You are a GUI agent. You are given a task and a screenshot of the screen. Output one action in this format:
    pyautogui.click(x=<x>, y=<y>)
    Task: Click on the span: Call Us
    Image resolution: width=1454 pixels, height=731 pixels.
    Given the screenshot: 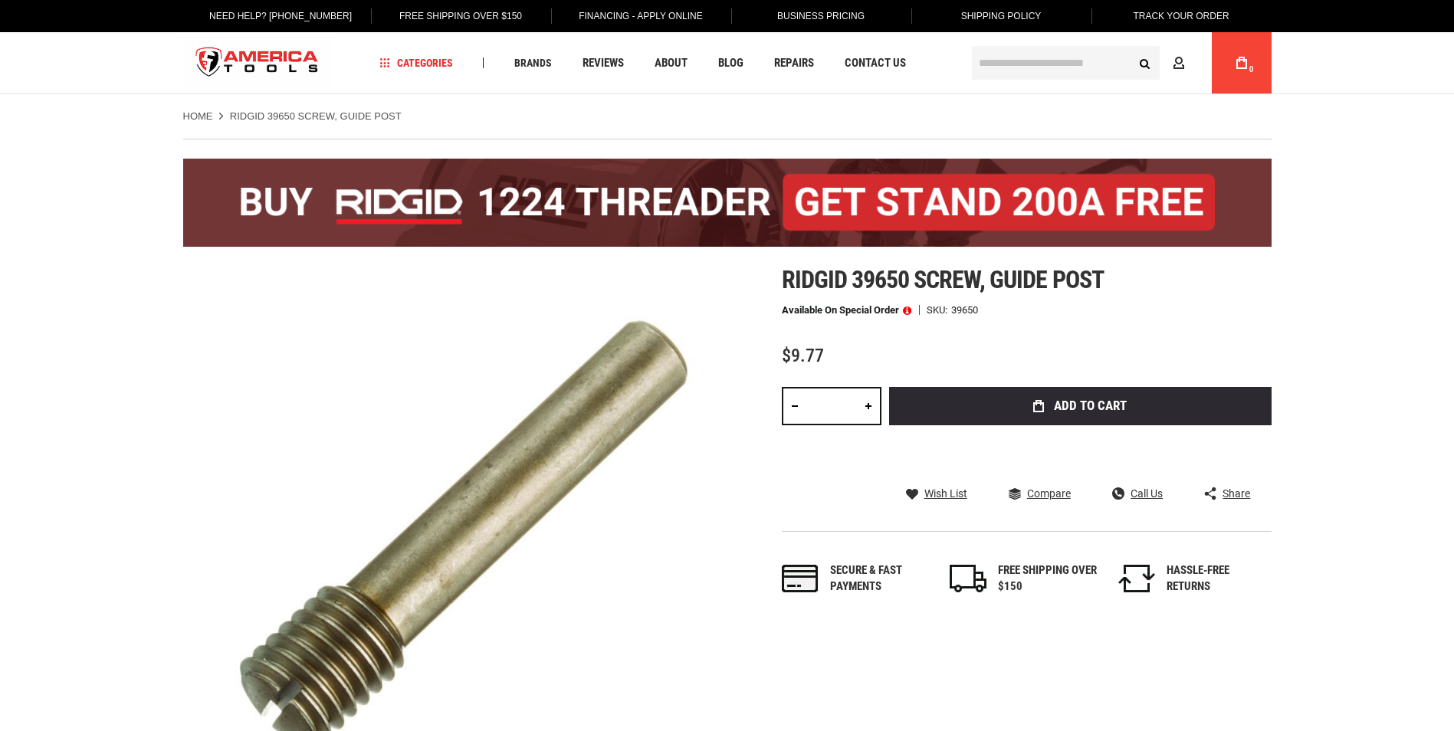 What is the action you would take?
    pyautogui.click(x=1146, y=494)
    